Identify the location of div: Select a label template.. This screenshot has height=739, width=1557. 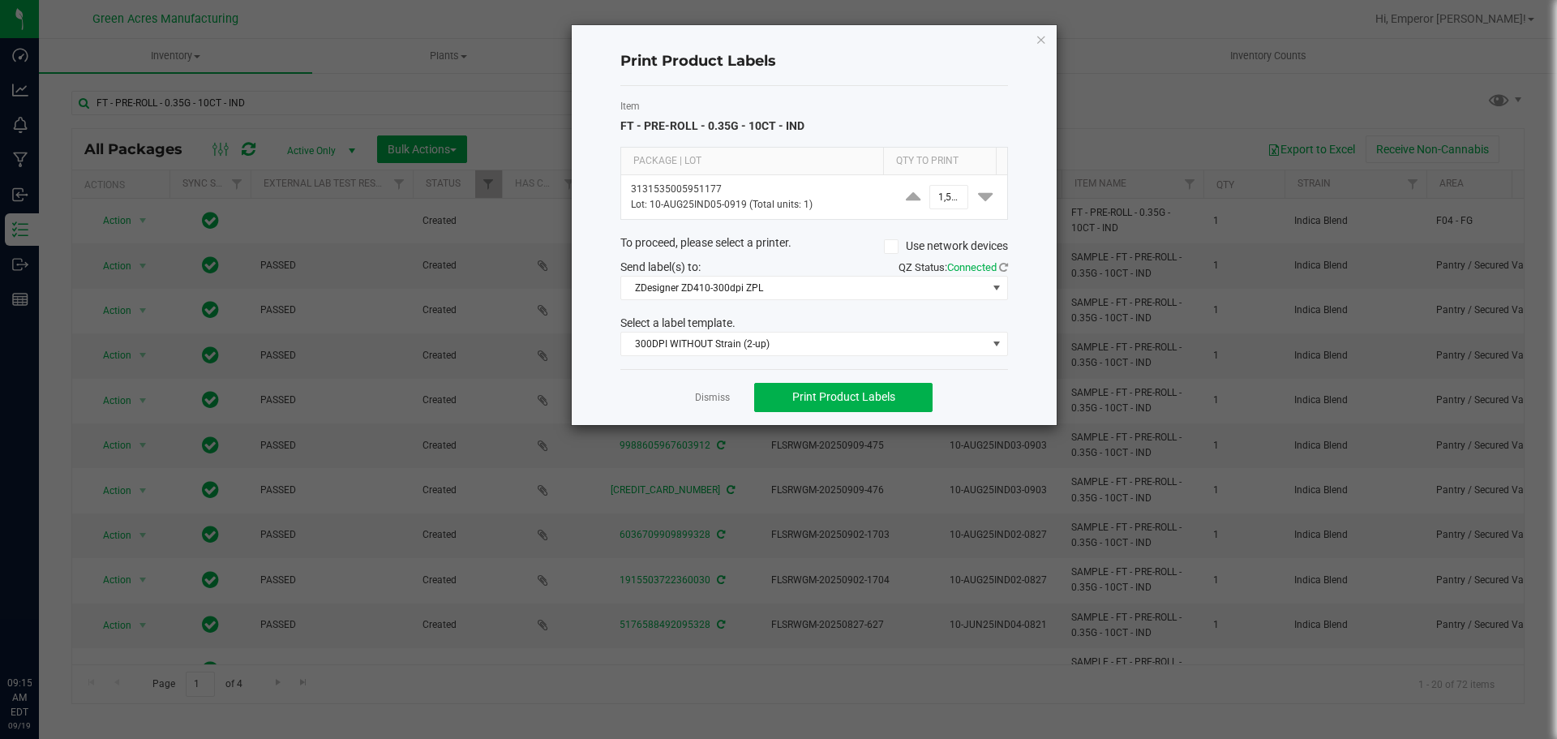
(814, 323).